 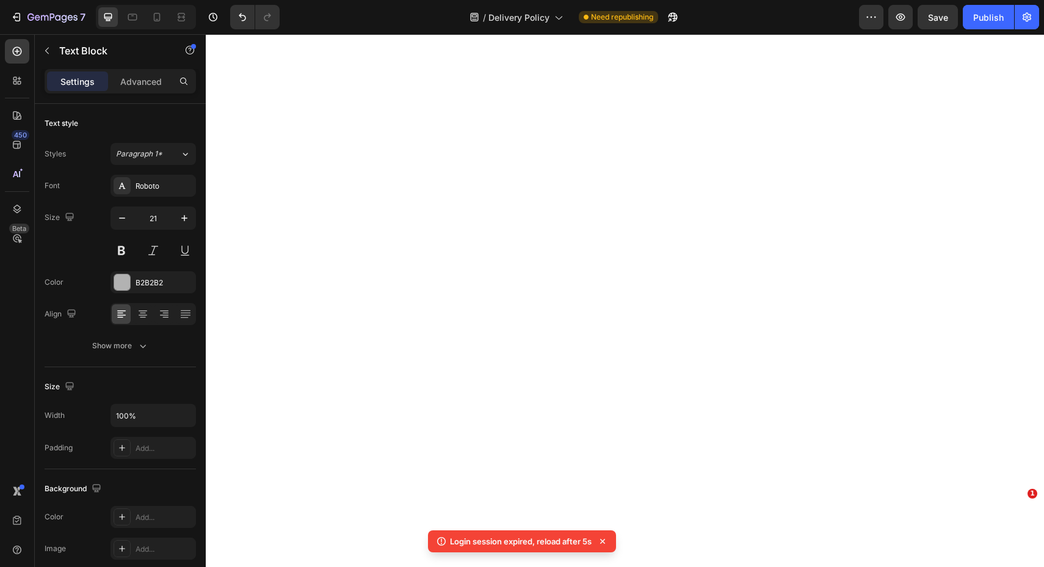 I want to click on div: Padding, so click(x=59, y=448).